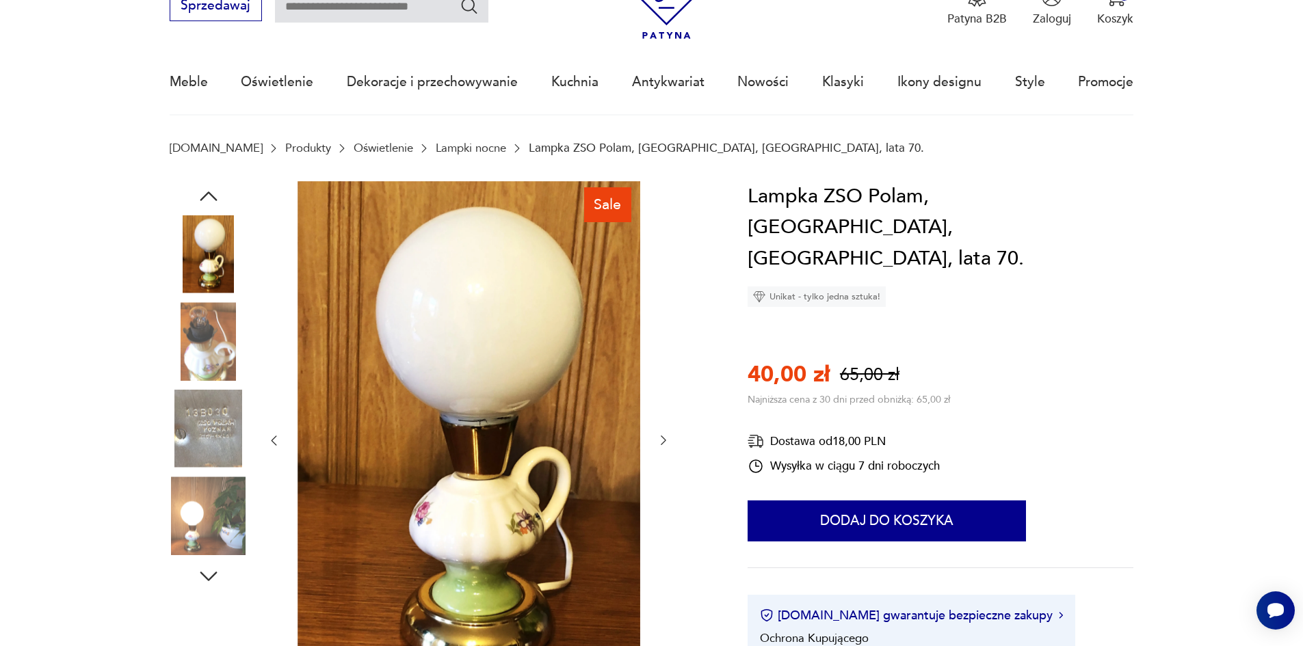 This screenshot has height=646, width=1303. What do you see at coordinates (215, 7) in the screenshot?
I see `a: Sprzedawaj` at bounding box center [215, 7].